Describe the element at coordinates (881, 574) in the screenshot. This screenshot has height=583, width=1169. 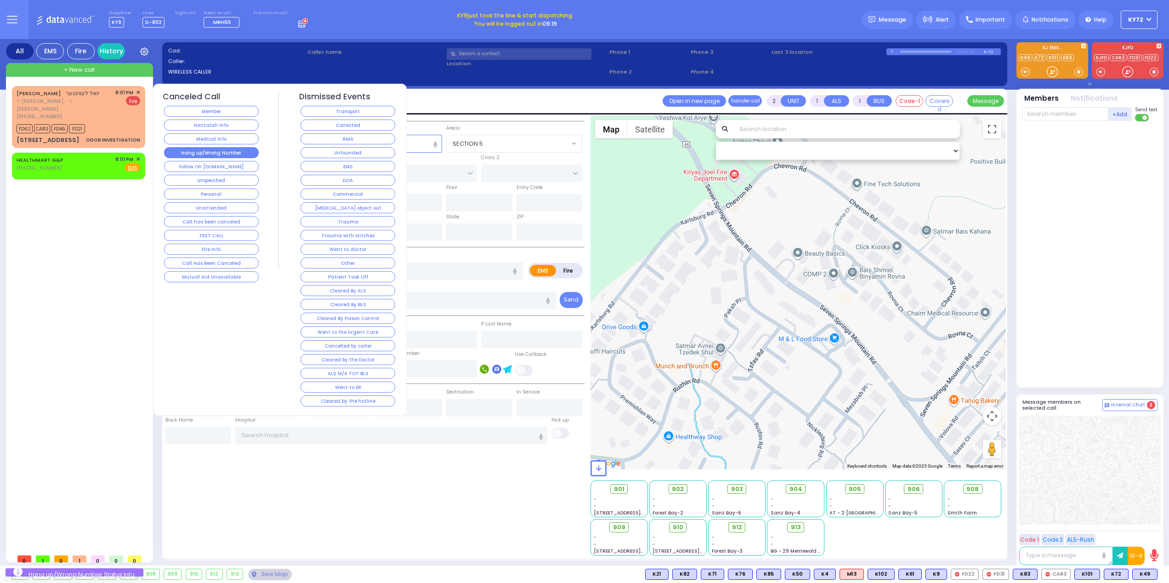
I see `div: K102` at that location.